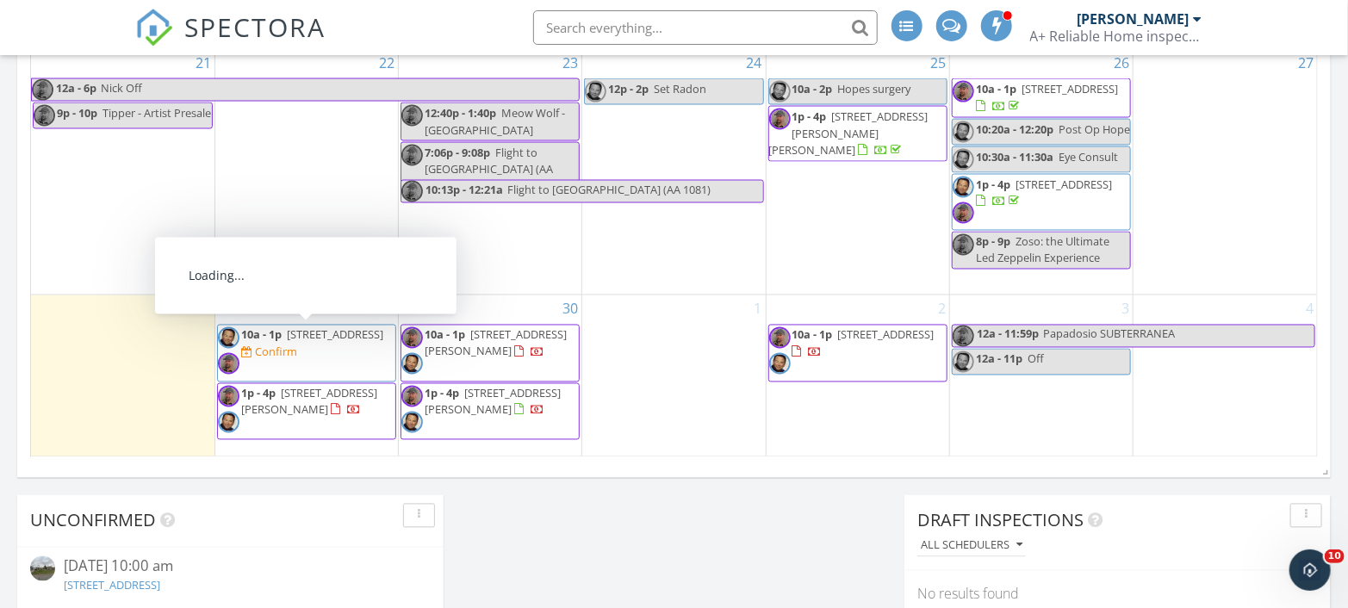 The image size is (1348, 608). Describe the element at coordinates (1035, 359) in the screenshot. I see `span: Off` at that location.